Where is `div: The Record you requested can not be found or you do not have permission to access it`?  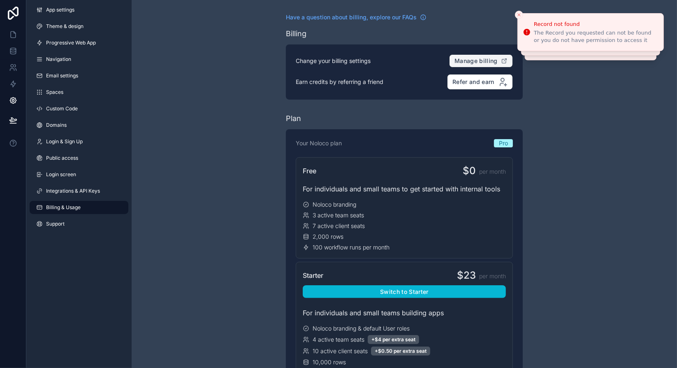
div: The Record you requested can not be found or you do not have permission to access it is located at coordinates (596, 37).